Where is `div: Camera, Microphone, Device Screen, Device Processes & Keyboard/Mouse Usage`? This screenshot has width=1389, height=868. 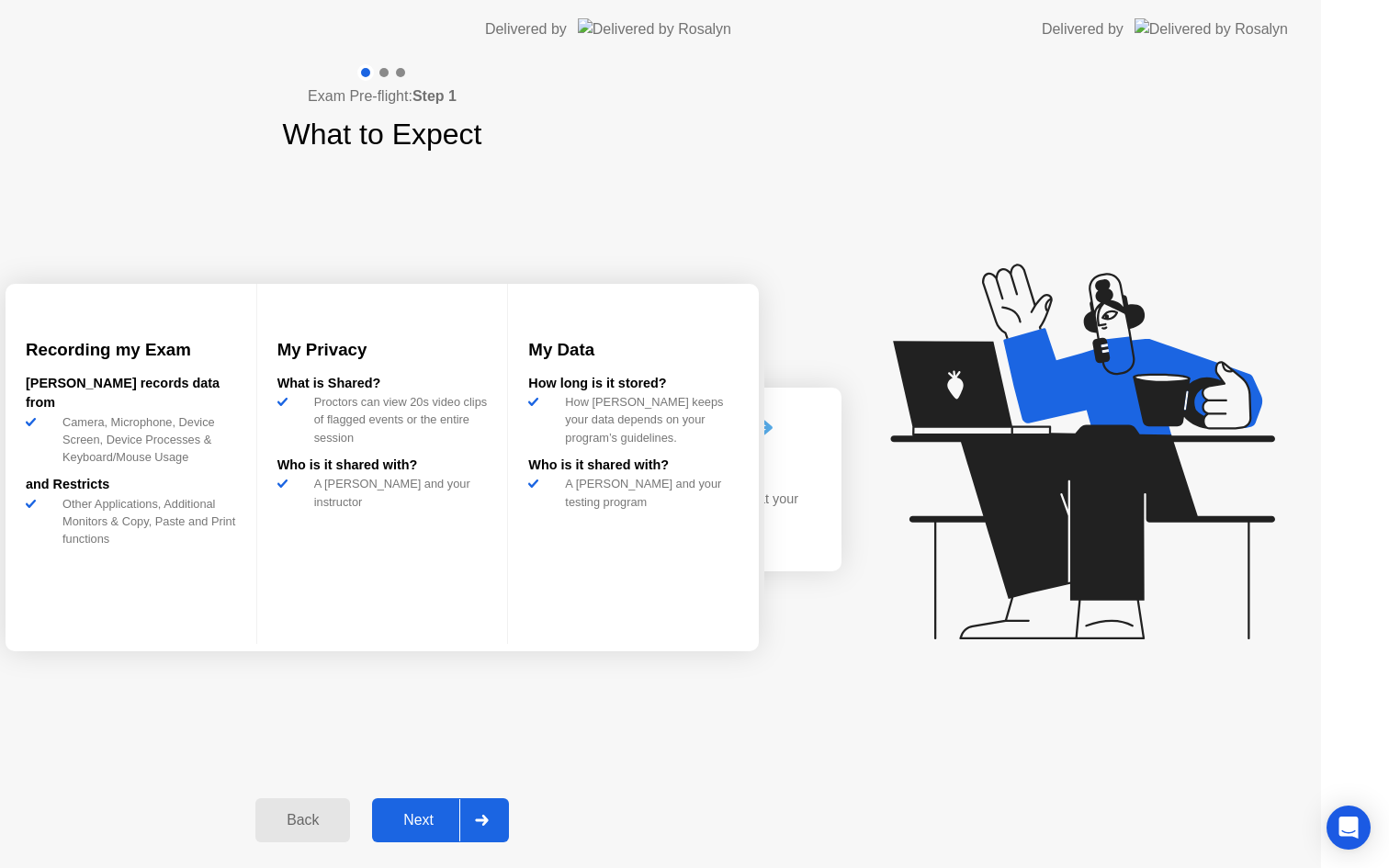 div: Camera, Microphone, Device Screen, Device Processes & Keyboard/Mouse Usage is located at coordinates (146, 440).